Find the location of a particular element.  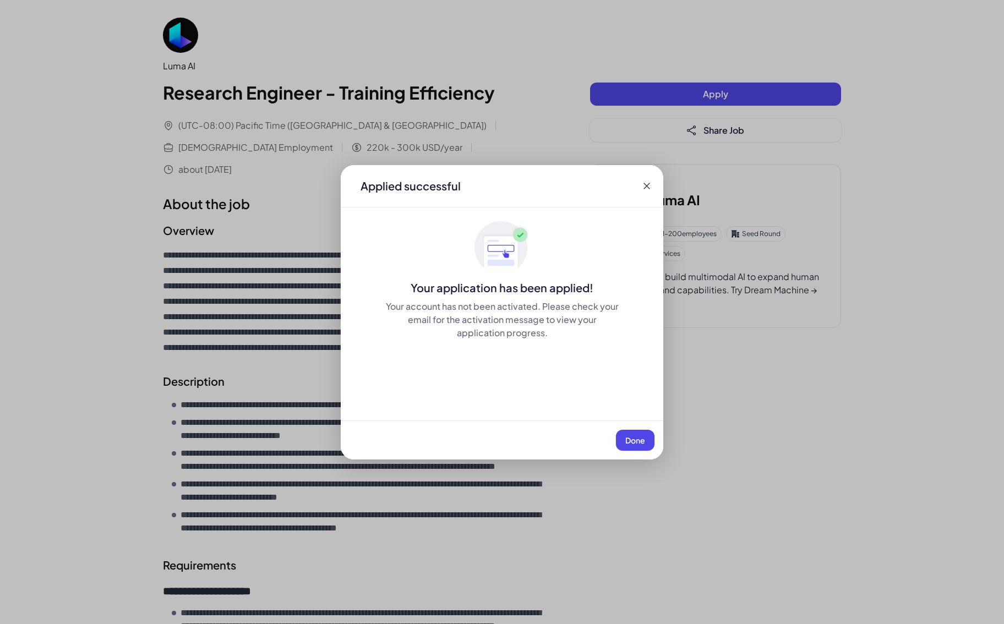

div: Your application has been applied! is located at coordinates (502, 288).